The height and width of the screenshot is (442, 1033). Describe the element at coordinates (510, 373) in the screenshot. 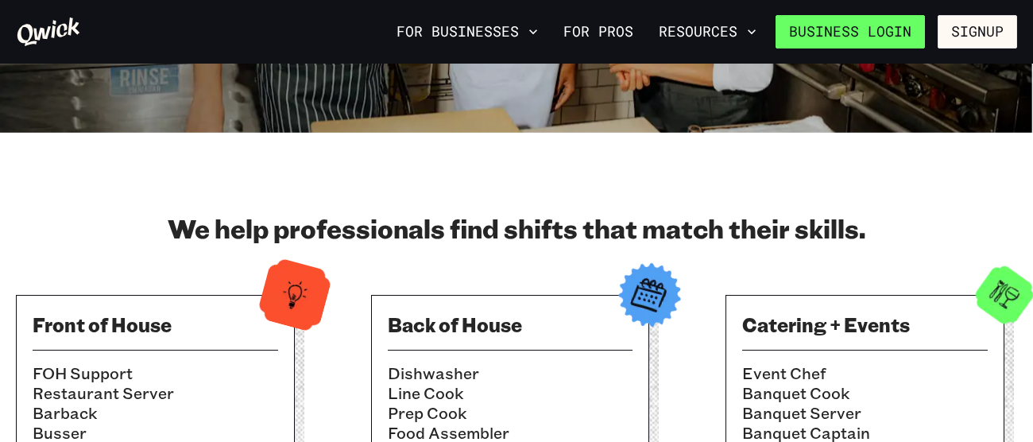

I see `li: Dishwasher` at that location.